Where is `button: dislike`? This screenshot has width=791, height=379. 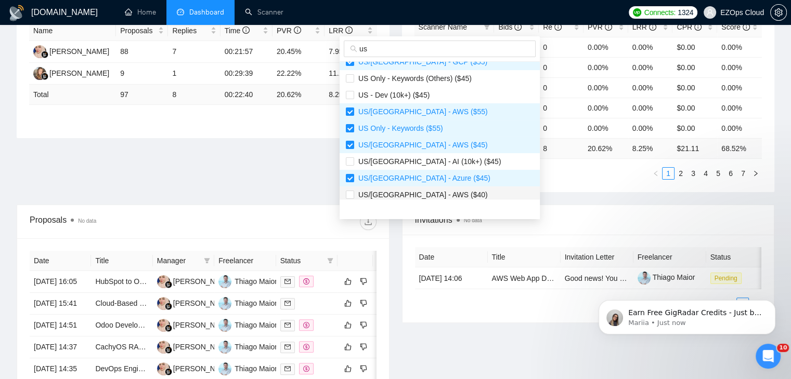
button: dislike is located at coordinates (363, 282).